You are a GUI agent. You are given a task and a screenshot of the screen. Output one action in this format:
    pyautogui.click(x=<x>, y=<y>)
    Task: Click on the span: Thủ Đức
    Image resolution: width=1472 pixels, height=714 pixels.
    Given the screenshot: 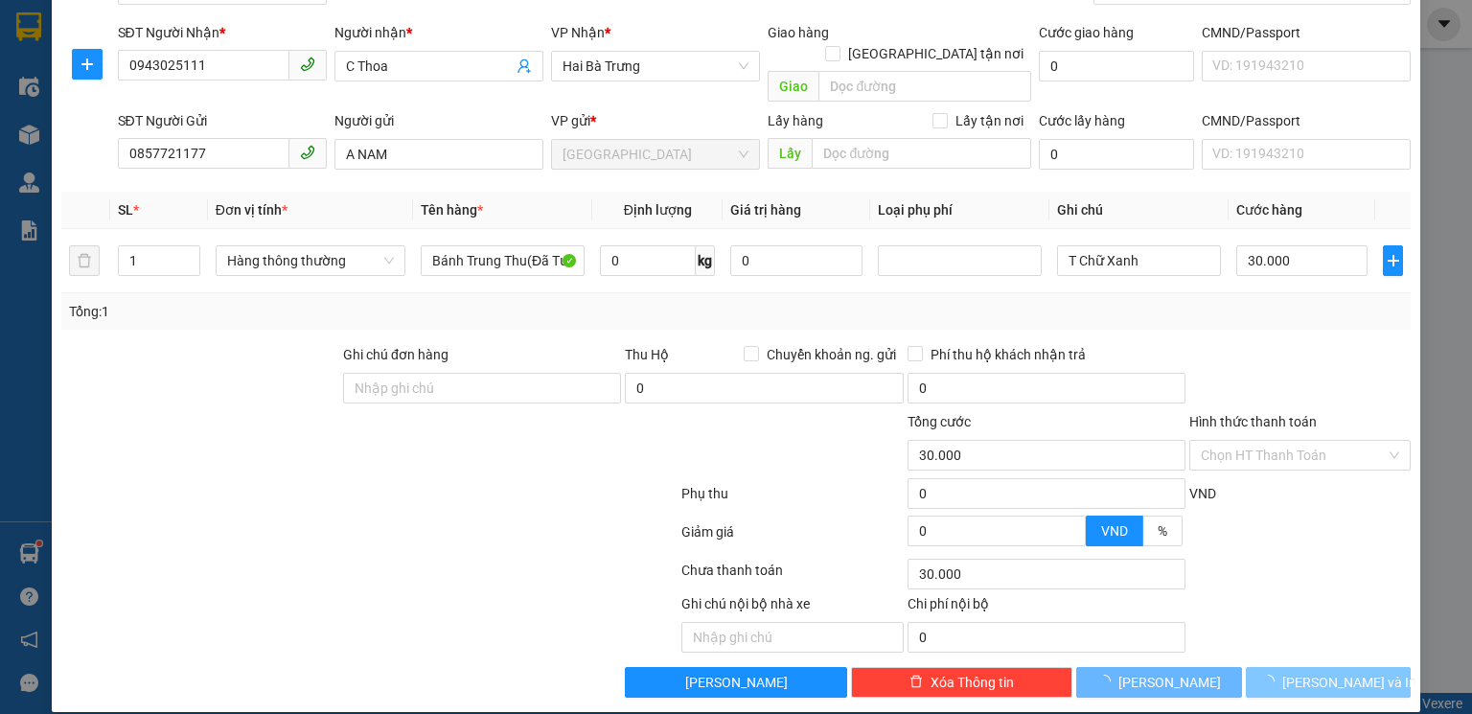 What is the action you would take?
    pyautogui.click(x=656, y=154)
    